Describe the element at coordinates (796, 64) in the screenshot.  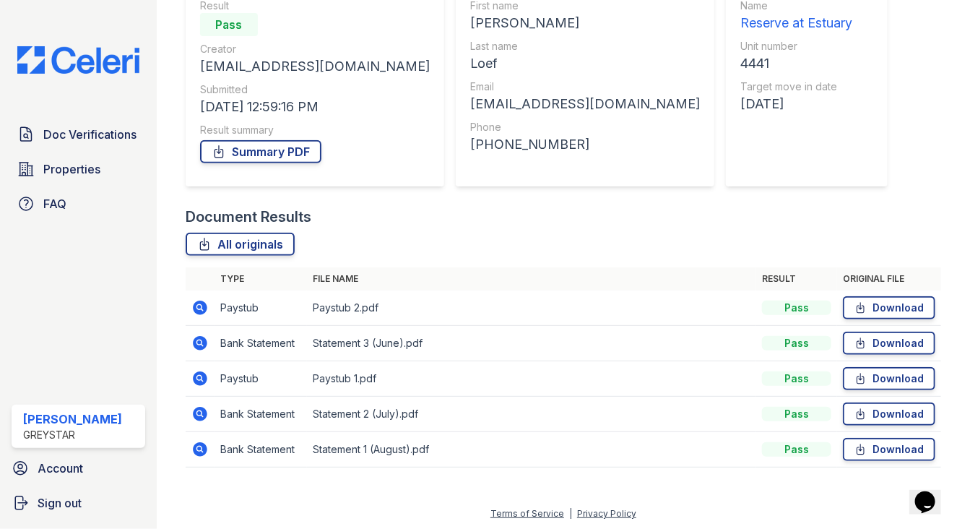
I see `div: 4441` at that location.